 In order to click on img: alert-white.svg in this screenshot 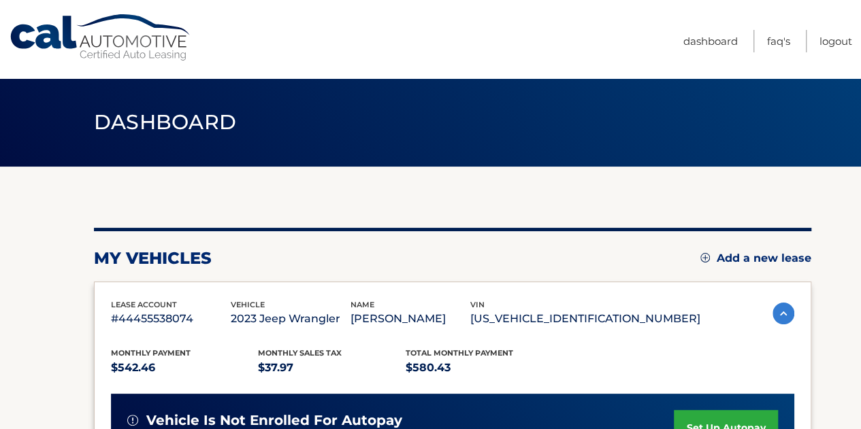, I will do `click(133, 420)`.